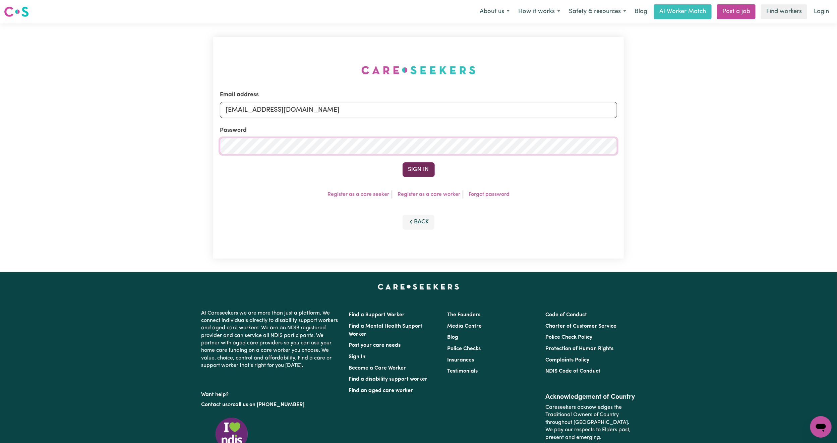  Describe the element at coordinates (388, 379) in the screenshot. I see `a: Find a disability support worker` at that location.